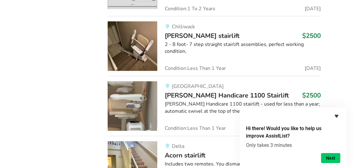 Image resolution: width=354 pixels, height=168 pixels. I want to click on div: Includes two remotes. You dismantle please., so click(243, 164).